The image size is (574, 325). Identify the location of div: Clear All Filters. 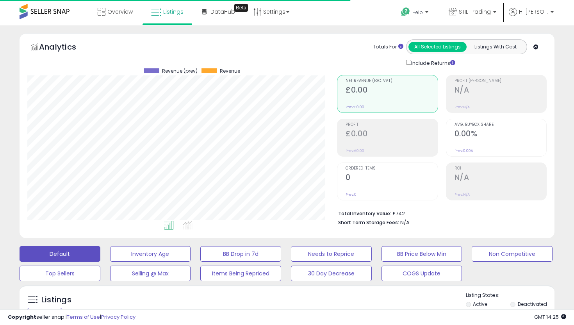
(44, 311).